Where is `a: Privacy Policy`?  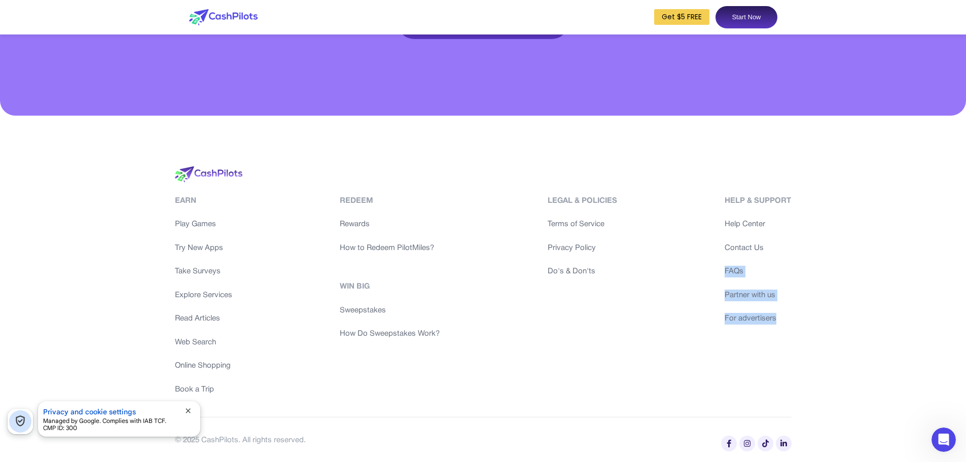 a: Privacy Policy is located at coordinates (582, 248).